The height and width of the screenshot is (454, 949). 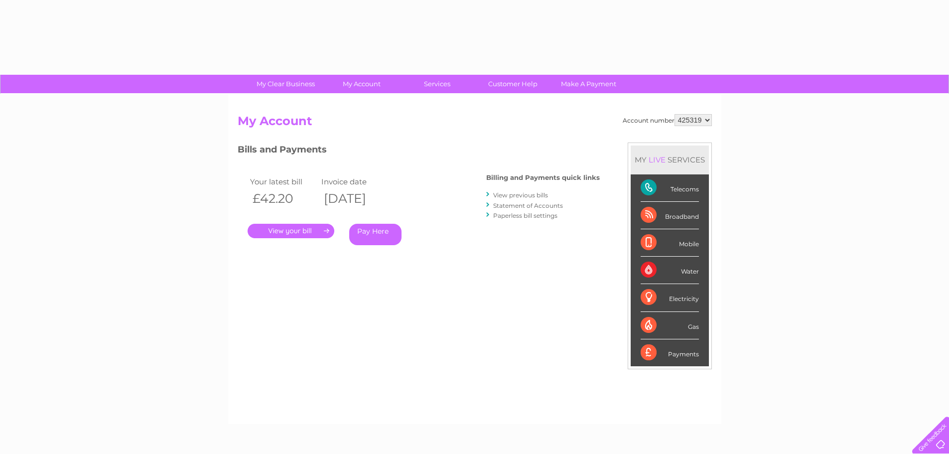 What do you see at coordinates (670, 353) in the screenshot?
I see `div: Payments` at bounding box center [670, 353].